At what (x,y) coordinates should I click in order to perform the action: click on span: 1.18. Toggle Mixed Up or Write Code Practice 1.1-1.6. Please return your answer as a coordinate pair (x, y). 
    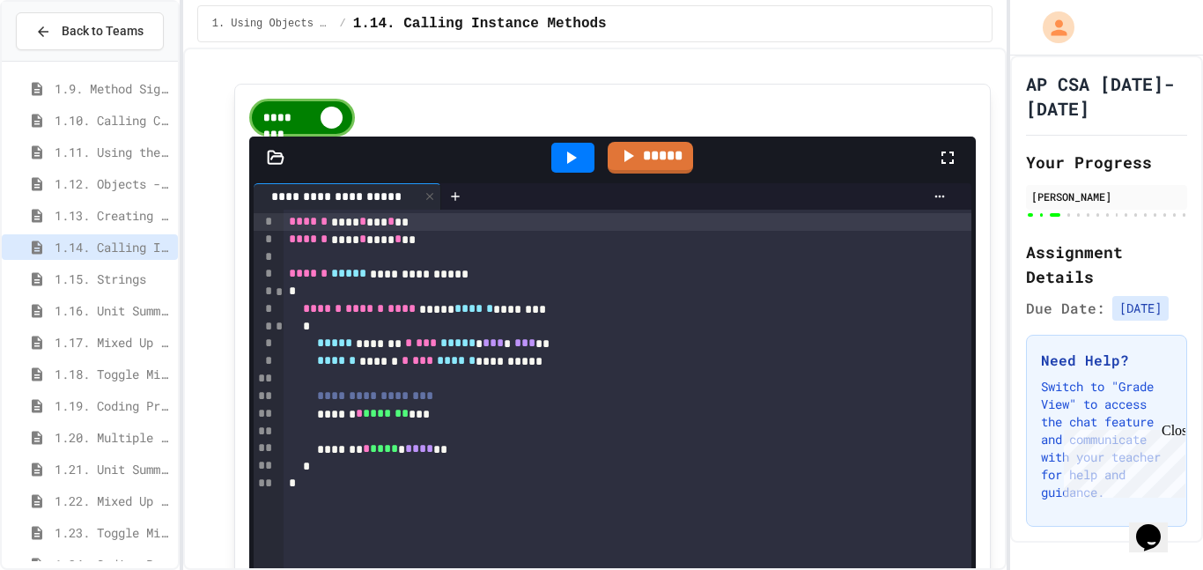
    Looking at the image, I should click on (113, 373).